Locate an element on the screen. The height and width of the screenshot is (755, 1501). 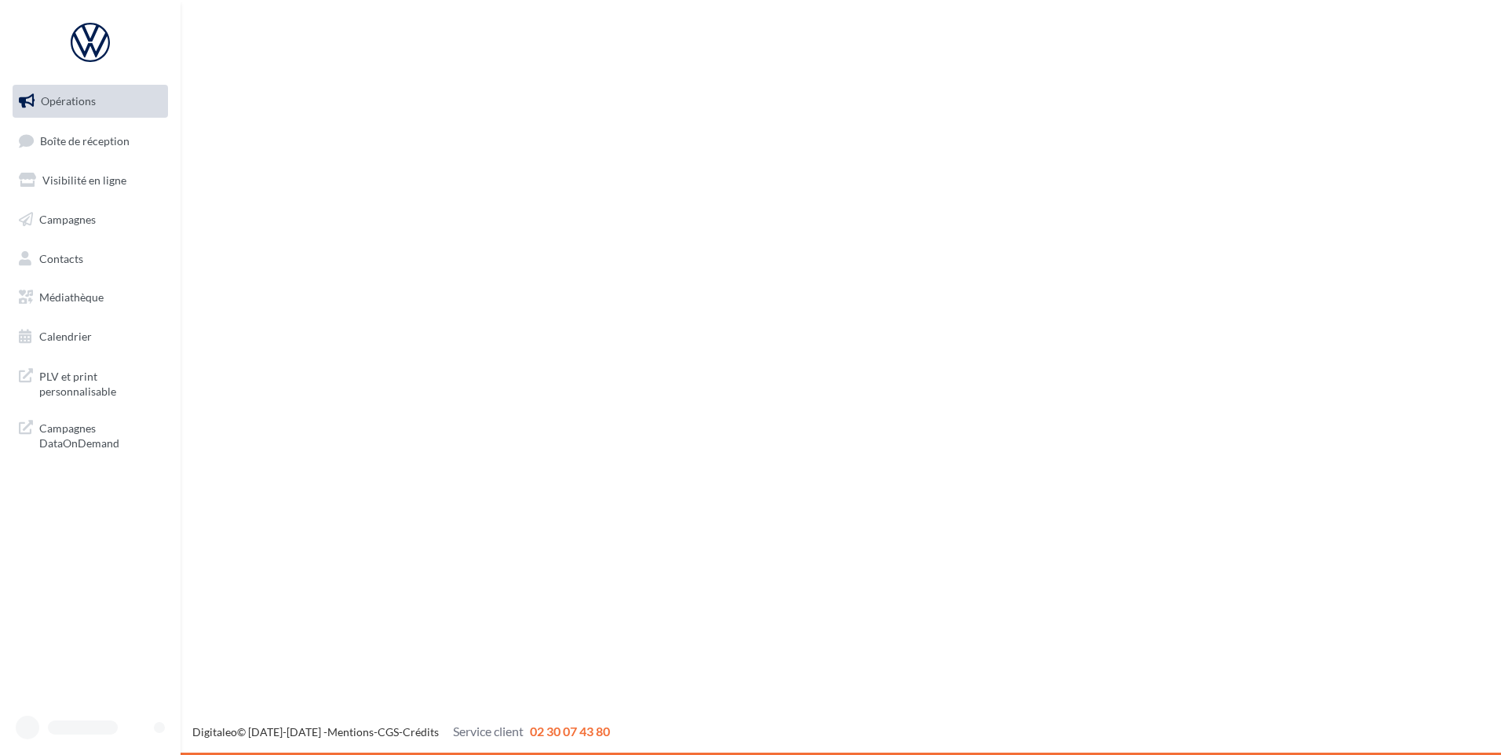
a: PLV et print personnalisable is located at coordinates (90, 382).